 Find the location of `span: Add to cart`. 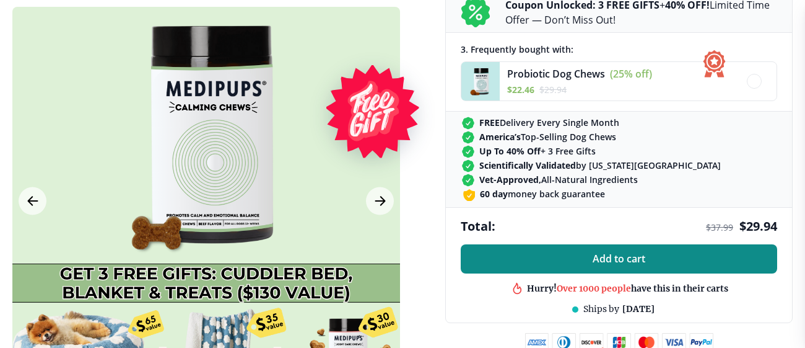

span: Add to cart is located at coordinates (619, 258).